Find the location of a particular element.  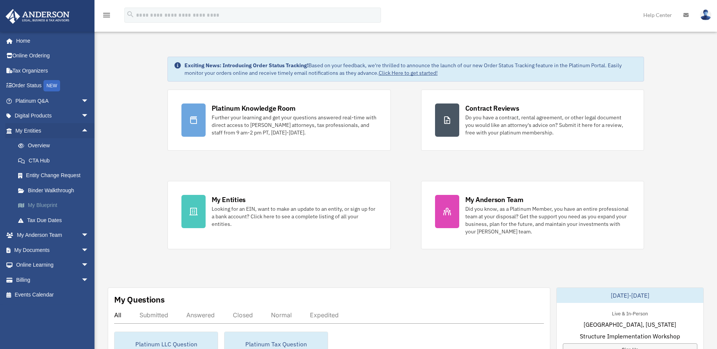

a: Order StatusNEW is located at coordinates (53, 86).